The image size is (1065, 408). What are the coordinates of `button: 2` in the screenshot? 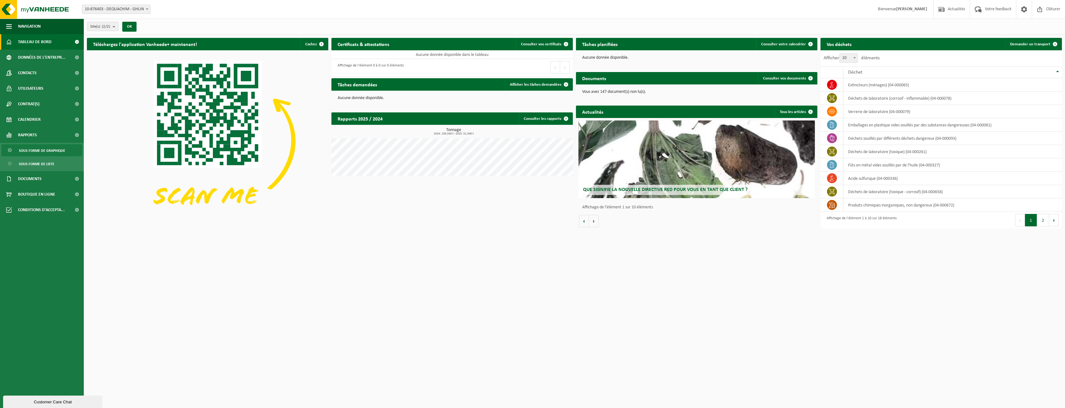 It's located at (1043, 220).